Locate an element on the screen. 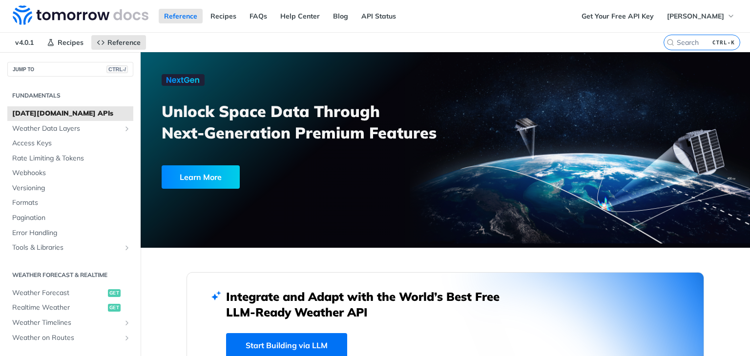 The height and width of the screenshot is (356, 750). span: Weather Timelines is located at coordinates (66, 323).